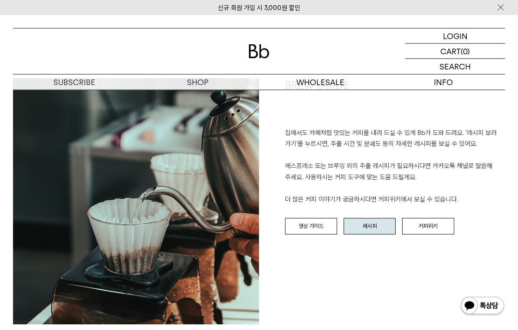 This screenshot has width=518, height=330. What do you see at coordinates (259, 8) in the screenshot?
I see `a: 신규 회원 가입 시 3,000원 할인` at bounding box center [259, 8].